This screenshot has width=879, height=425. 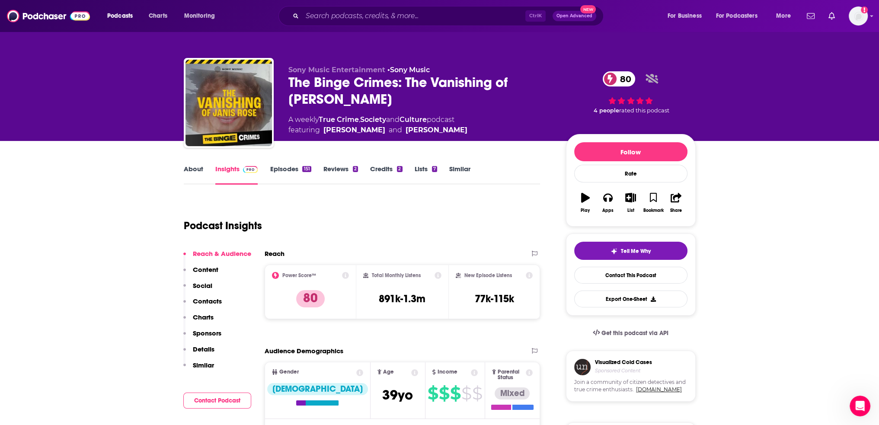 What do you see at coordinates (635, 333) in the screenshot?
I see `span: Get this podcast via API` at bounding box center [635, 333].